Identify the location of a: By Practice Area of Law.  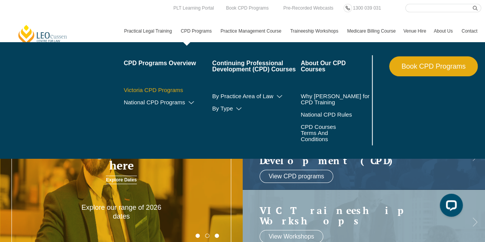
(256, 96).